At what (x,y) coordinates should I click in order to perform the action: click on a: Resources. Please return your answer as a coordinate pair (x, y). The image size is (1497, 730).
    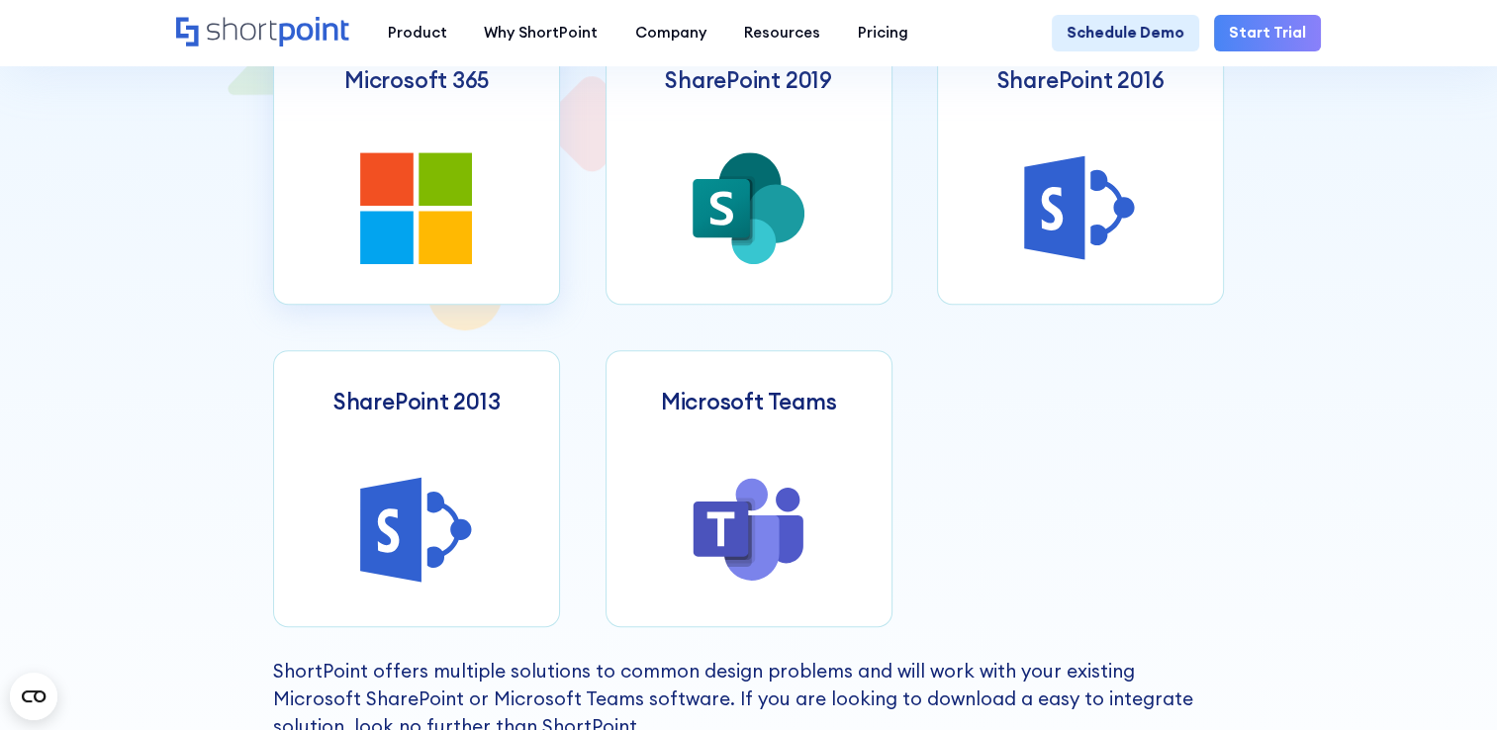
    Looking at the image, I should click on (782, 34).